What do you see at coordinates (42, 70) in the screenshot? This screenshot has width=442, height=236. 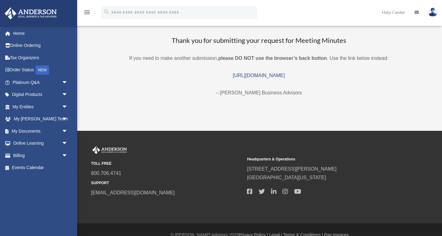 I see `div: NEW` at bounding box center [42, 70].